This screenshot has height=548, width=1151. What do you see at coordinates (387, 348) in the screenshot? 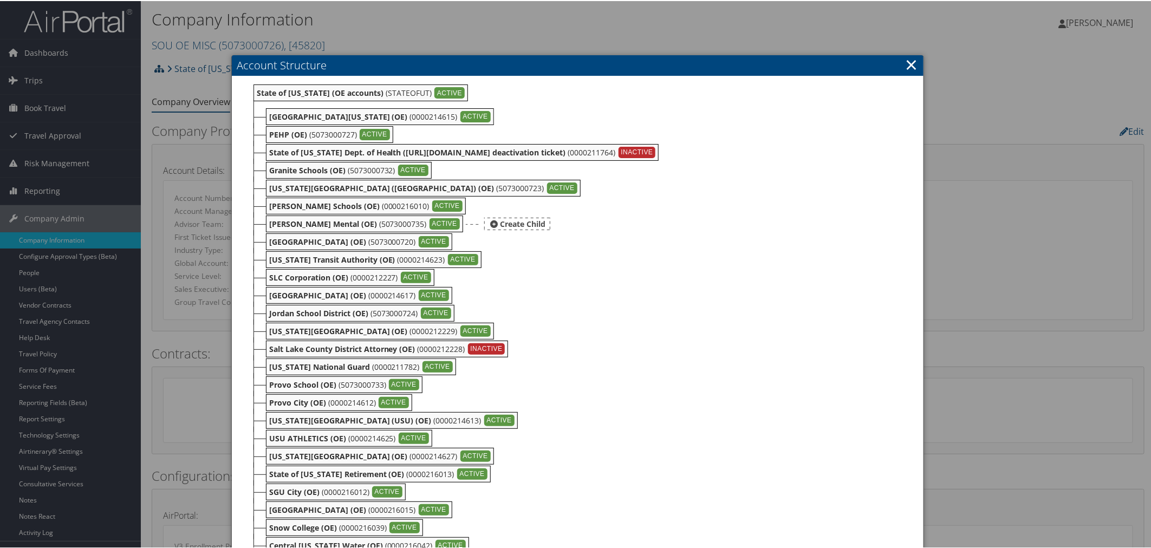
I see `div: (0000212228)` at bounding box center [387, 348].